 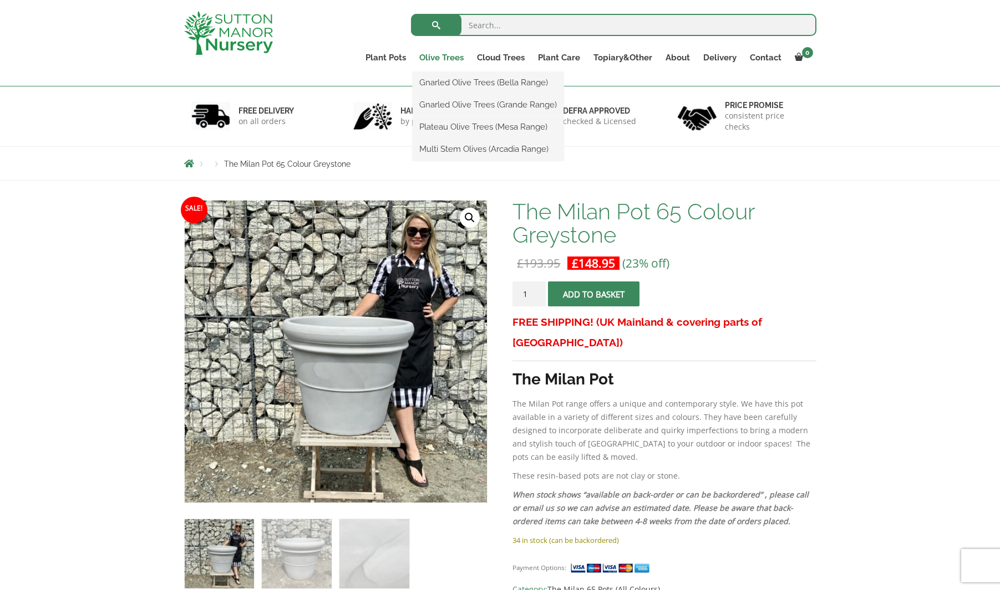 What do you see at coordinates (765, 58) in the screenshot?
I see `a: Contact` at bounding box center [765, 58].